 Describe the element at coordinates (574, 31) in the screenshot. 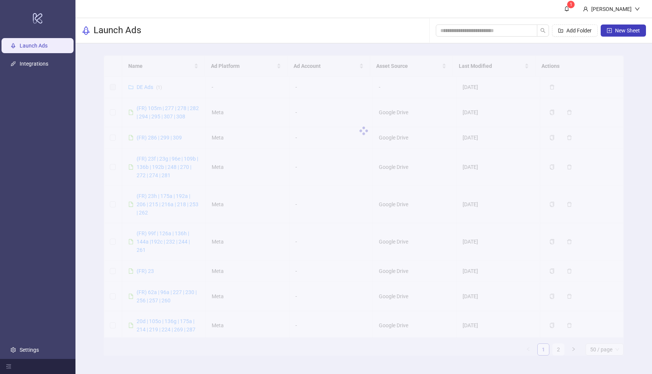

I see `button: Add Folder` at that location.